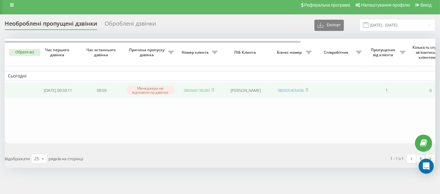 This screenshot has height=194, width=440. Describe the element at coordinates (150, 91) in the screenshot. I see `div: Менеджери не відповіли на дзвінок` at that location.